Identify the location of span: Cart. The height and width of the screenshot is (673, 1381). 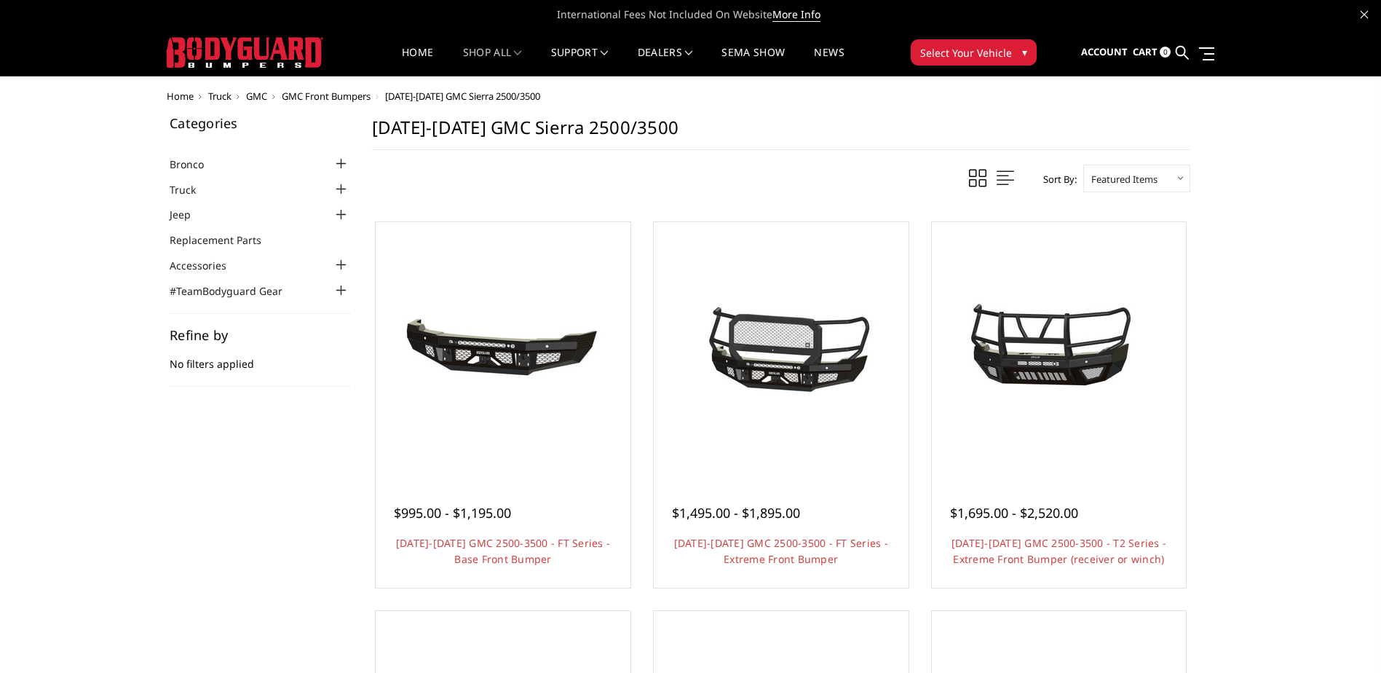
(1145, 52).